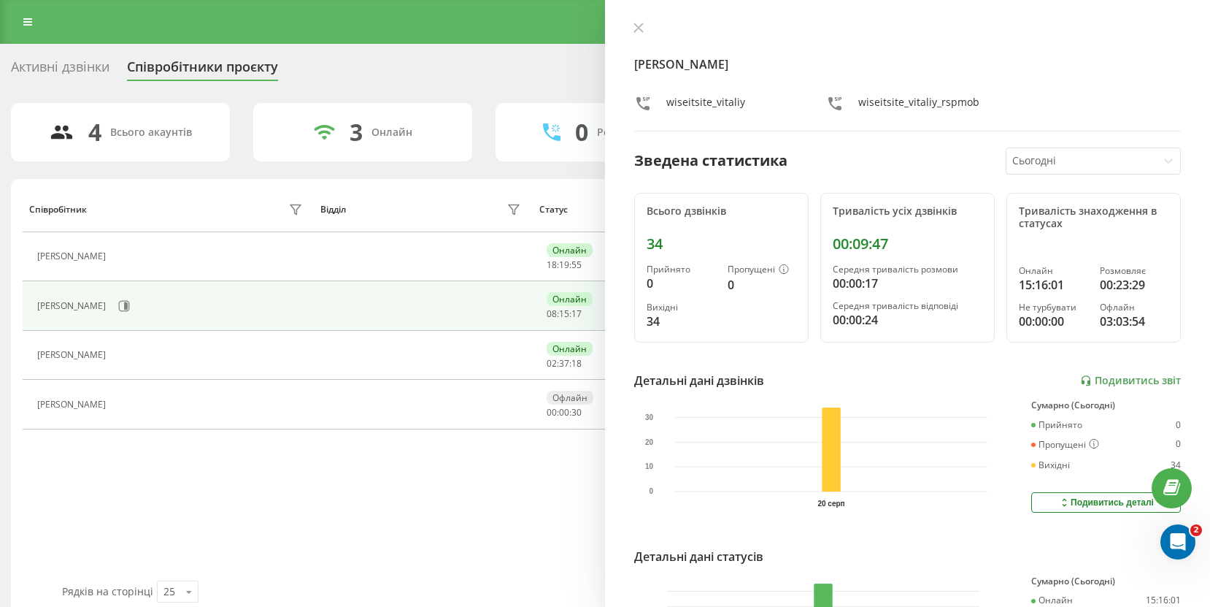 This screenshot has width=1210, height=607. Describe the element at coordinates (564, 313) in the screenshot. I see `span: 15` at that location.